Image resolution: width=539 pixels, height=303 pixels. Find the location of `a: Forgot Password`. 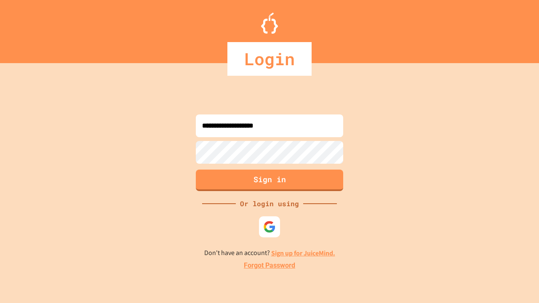

a: Forgot Password is located at coordinates (269, 266).